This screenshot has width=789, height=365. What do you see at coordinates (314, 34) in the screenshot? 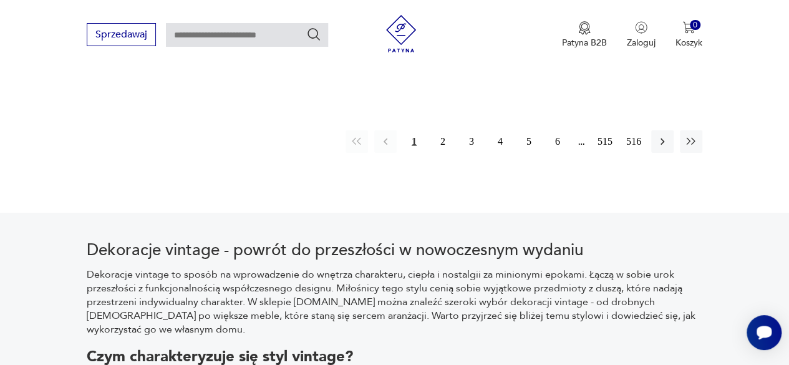
I see `button: Szukaj` at bounding box center [314, 34].